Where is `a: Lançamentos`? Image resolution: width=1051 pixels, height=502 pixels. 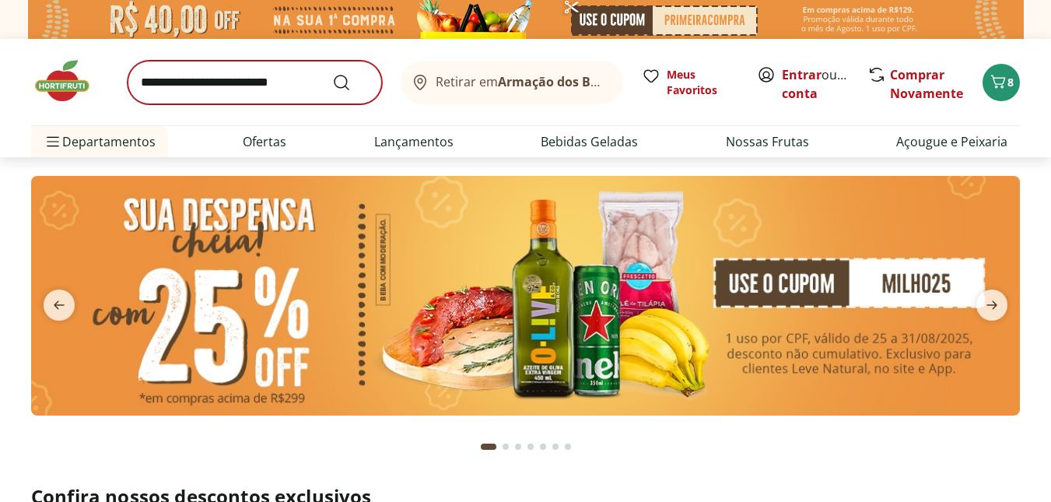 a: Lançamentos is located at coordinates (414, 142).